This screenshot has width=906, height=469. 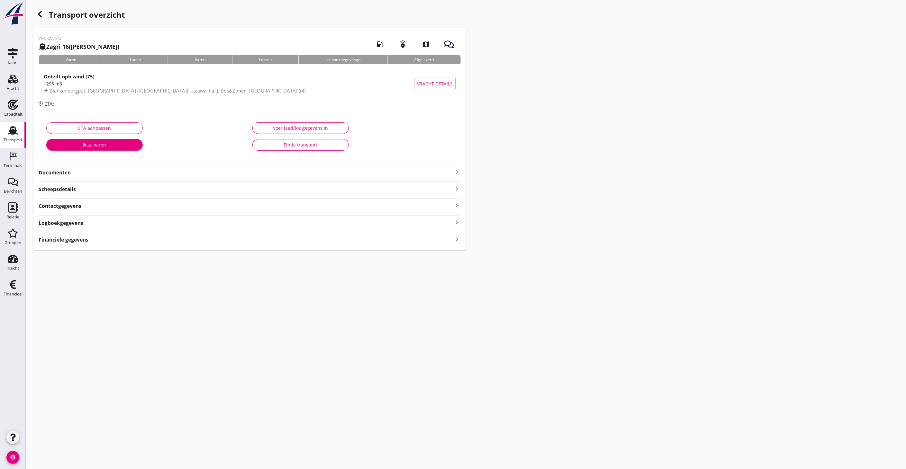 I want to click on button: Vracht details, so click(x=435, y=84).